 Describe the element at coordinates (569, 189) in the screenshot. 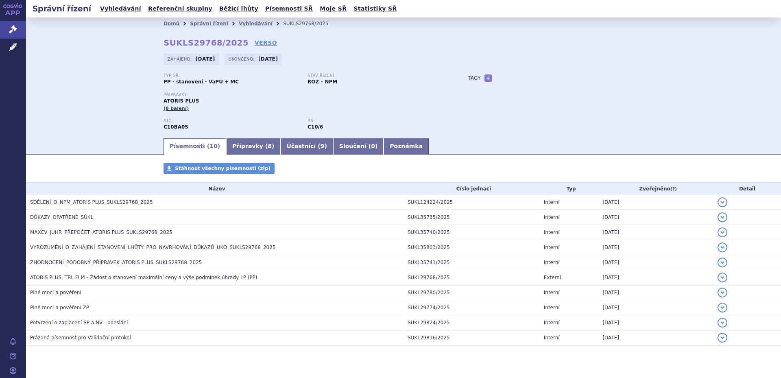

I see `th: Typ` at that location.